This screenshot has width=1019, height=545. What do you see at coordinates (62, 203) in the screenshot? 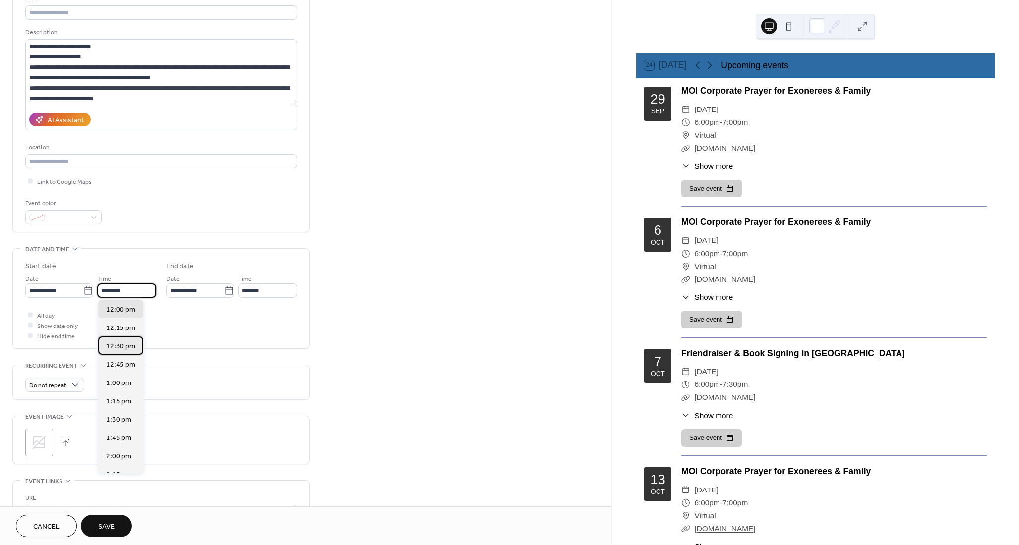
I see `div: Event color` at bounding box center [62, 203].